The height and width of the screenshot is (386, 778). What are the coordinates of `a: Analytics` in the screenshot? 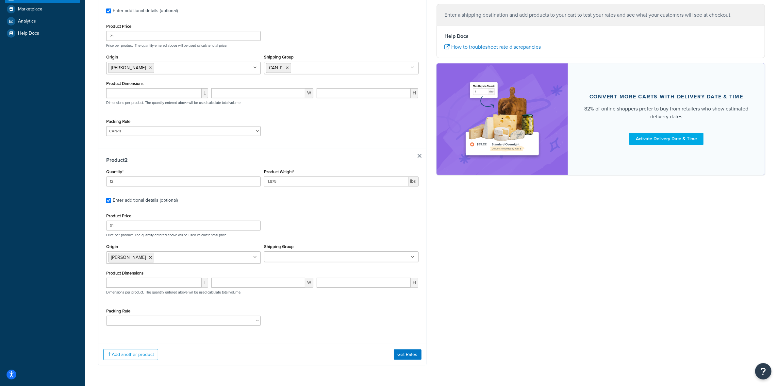 It's located at (42, 21).